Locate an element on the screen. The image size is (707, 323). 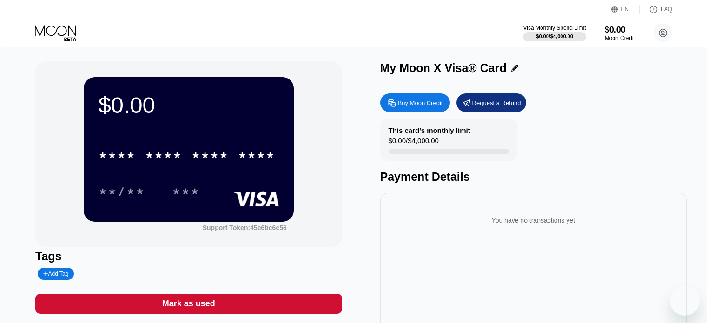
div: My Moon X Visa® Card is located at coordinates (444, 68).